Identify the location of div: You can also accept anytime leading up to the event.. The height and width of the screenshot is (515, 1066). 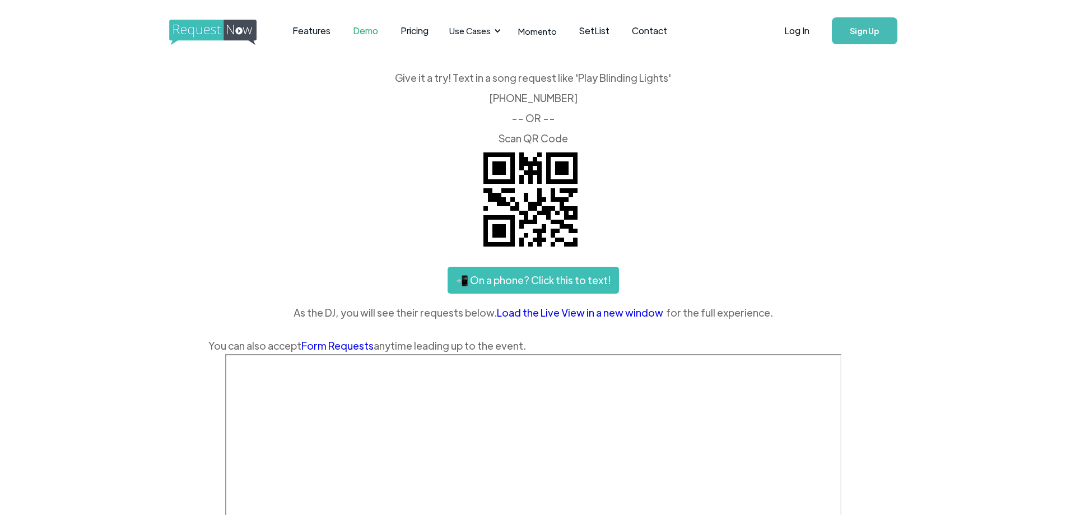
(533, 346).